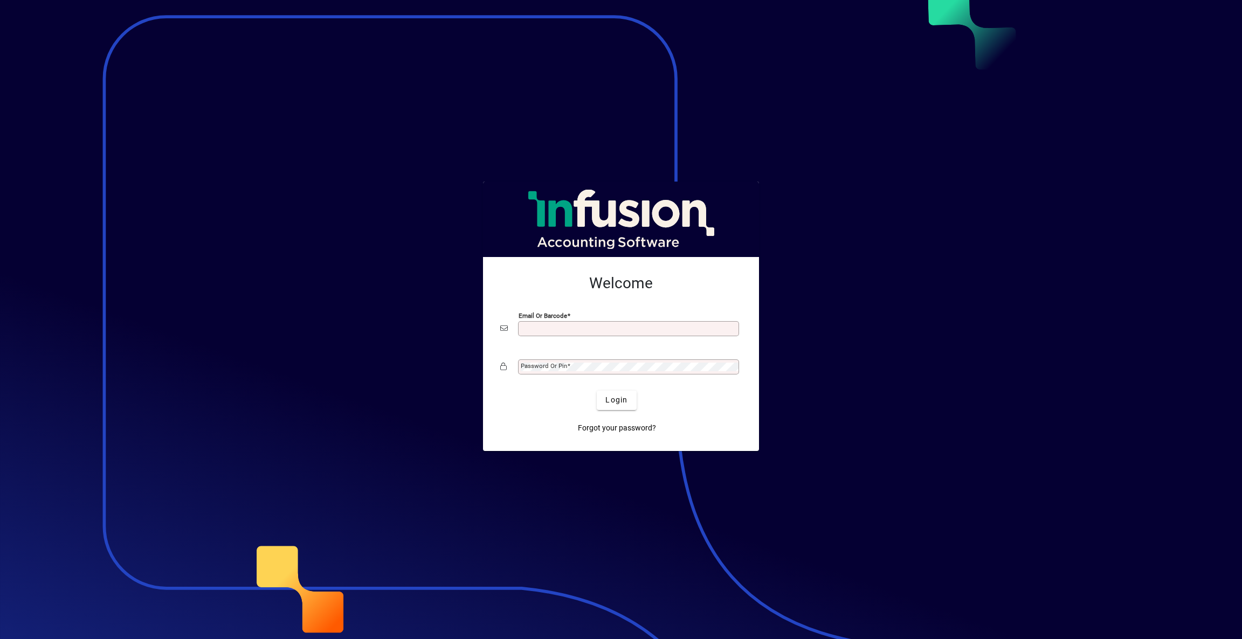  Describe the element at coordinates (543, 315) in the screenshot. I see `mat-label: Email or Barcode` at that location.